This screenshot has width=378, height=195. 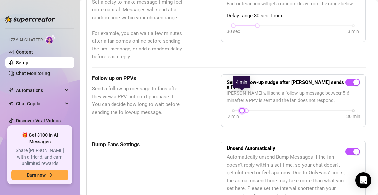 What do you see at coordinates (40, 175) in the screenshot?
I see `button: Earn nowarrow-right` at bounding box center [40, 175].